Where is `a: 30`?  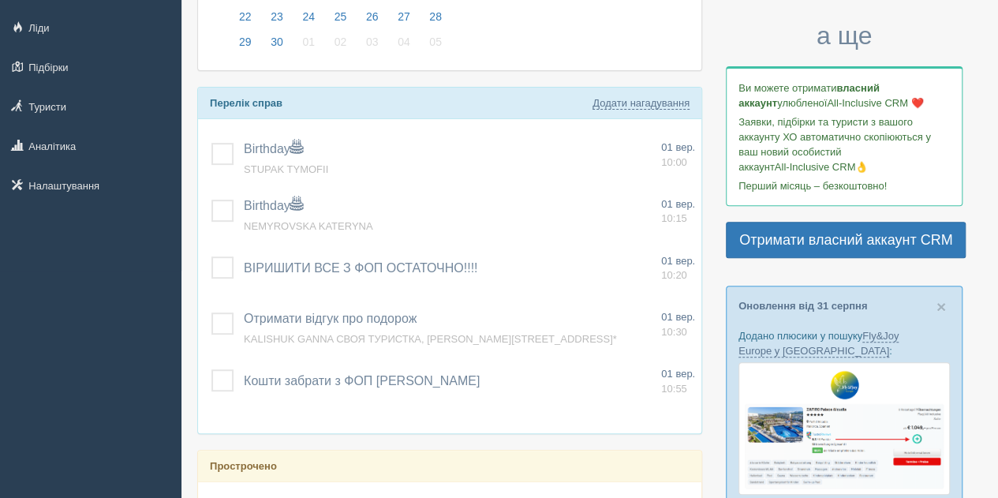
a: 30 is located at coordinates (277, 46).